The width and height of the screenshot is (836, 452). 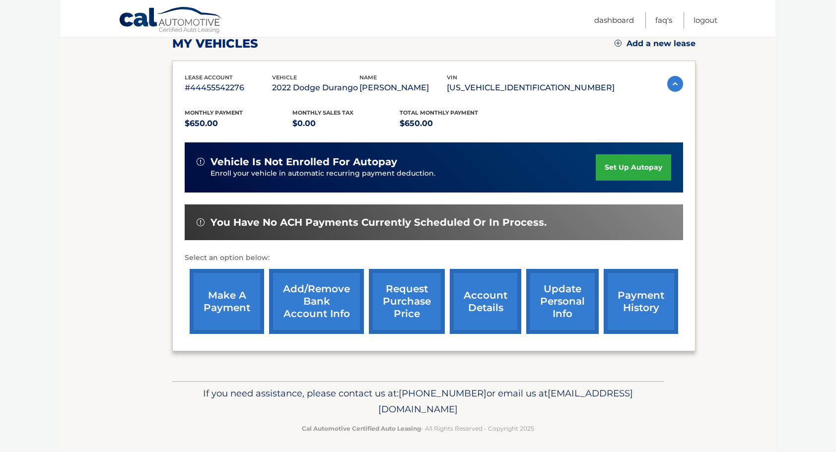 I want to click on a: Add/Remove bank account info, so click(x=316, y=301).